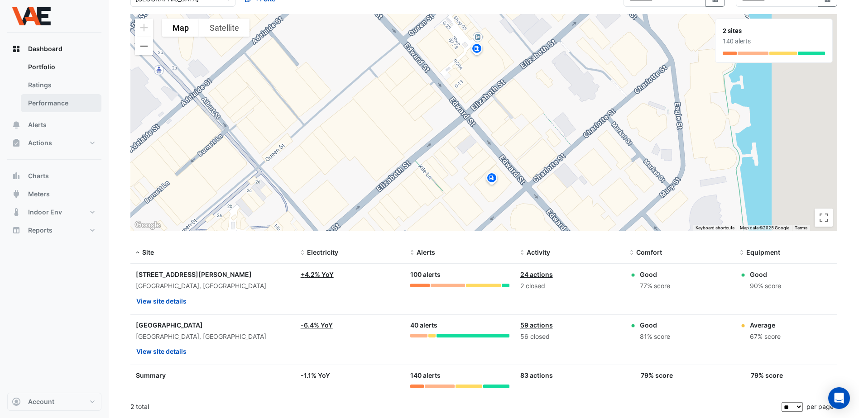 This screenshot has width=859, height=418. What do you see at coordinates (317, 274) in the screenshot?
I see `a: +4.2% YoY` at bounding box center [317, 274].